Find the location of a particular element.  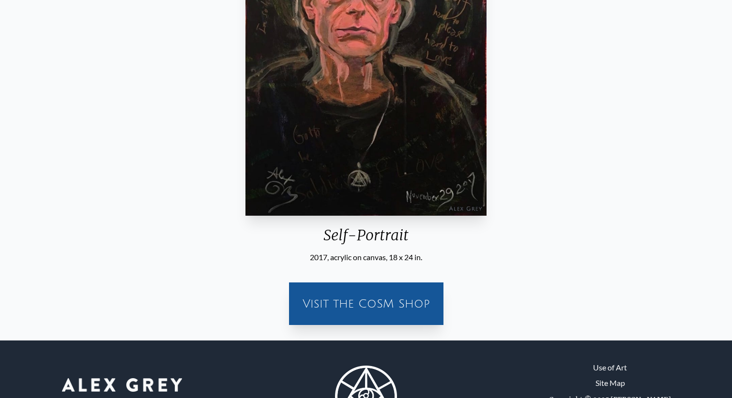

div: Visit the CoSM Shop is located at coordinates (366, 304).